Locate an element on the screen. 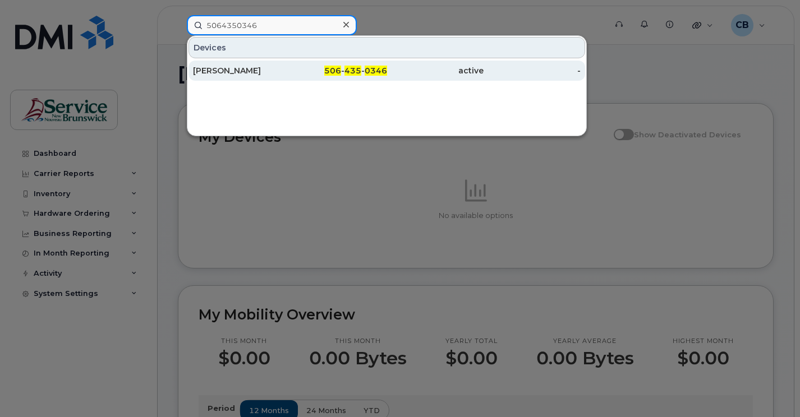 The height and width of the screenshot is (417, 800). span: 435 is located at coordinates (353, 71).